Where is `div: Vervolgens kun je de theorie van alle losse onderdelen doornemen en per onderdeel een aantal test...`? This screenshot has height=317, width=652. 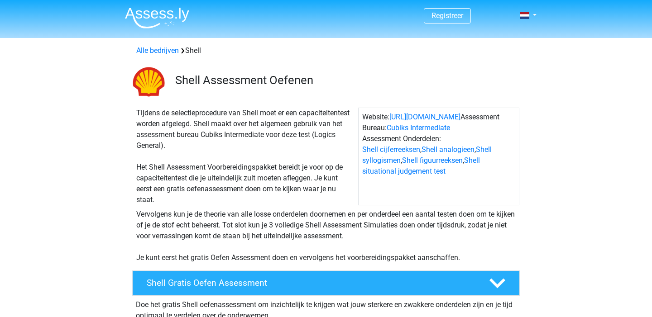 div: Vervolgens kun je de theorie van alle losse onderdelen doornemen en per onderdeel een aantal test... is located at coordinates (326, 236).